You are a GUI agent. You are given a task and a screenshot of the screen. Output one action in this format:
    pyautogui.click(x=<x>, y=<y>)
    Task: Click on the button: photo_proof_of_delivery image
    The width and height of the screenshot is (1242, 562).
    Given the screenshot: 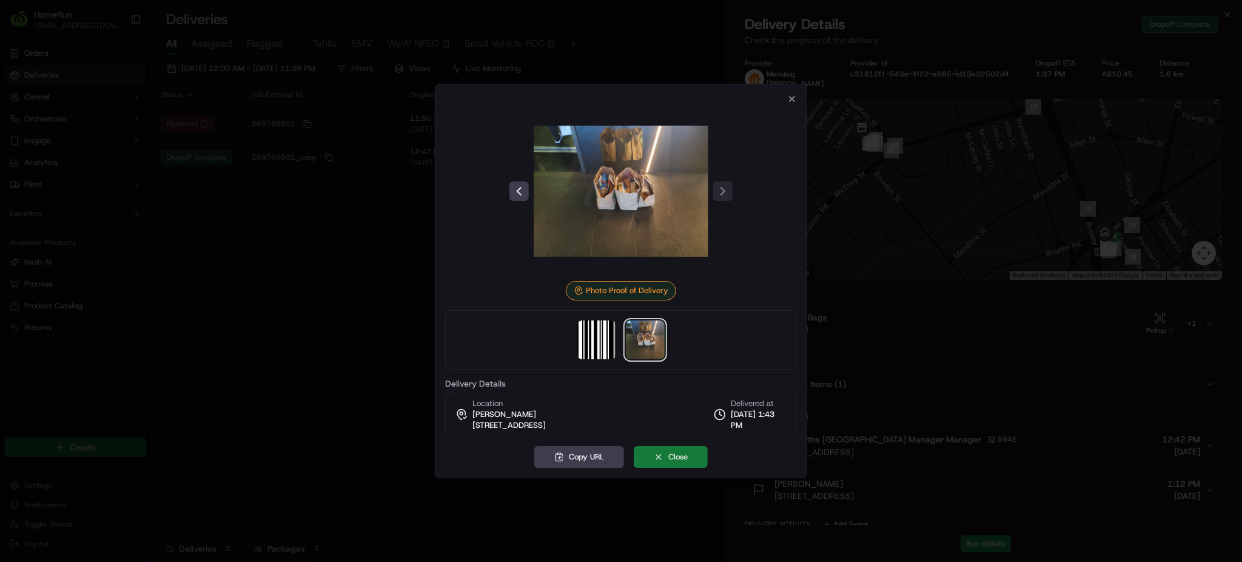 What is the action you would take?
    pyautogui.click(x=645, y=340)
    